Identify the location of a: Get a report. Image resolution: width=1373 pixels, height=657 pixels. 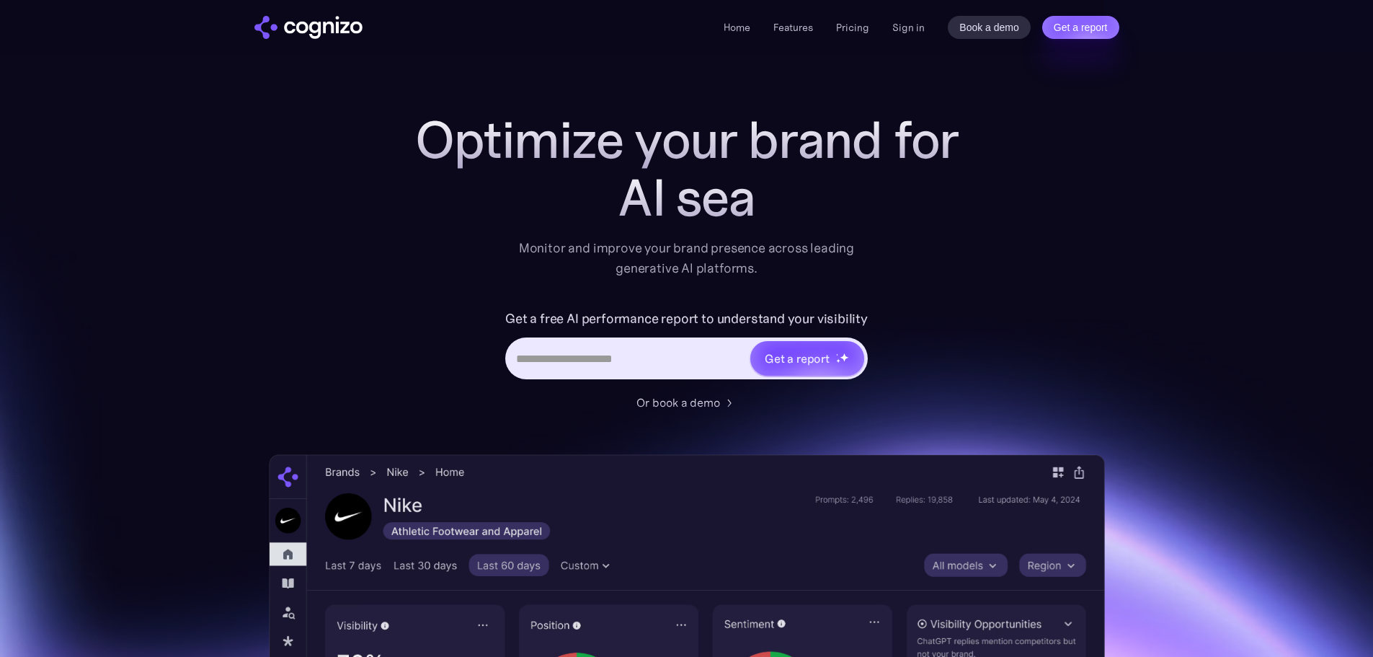
(1080, 27).